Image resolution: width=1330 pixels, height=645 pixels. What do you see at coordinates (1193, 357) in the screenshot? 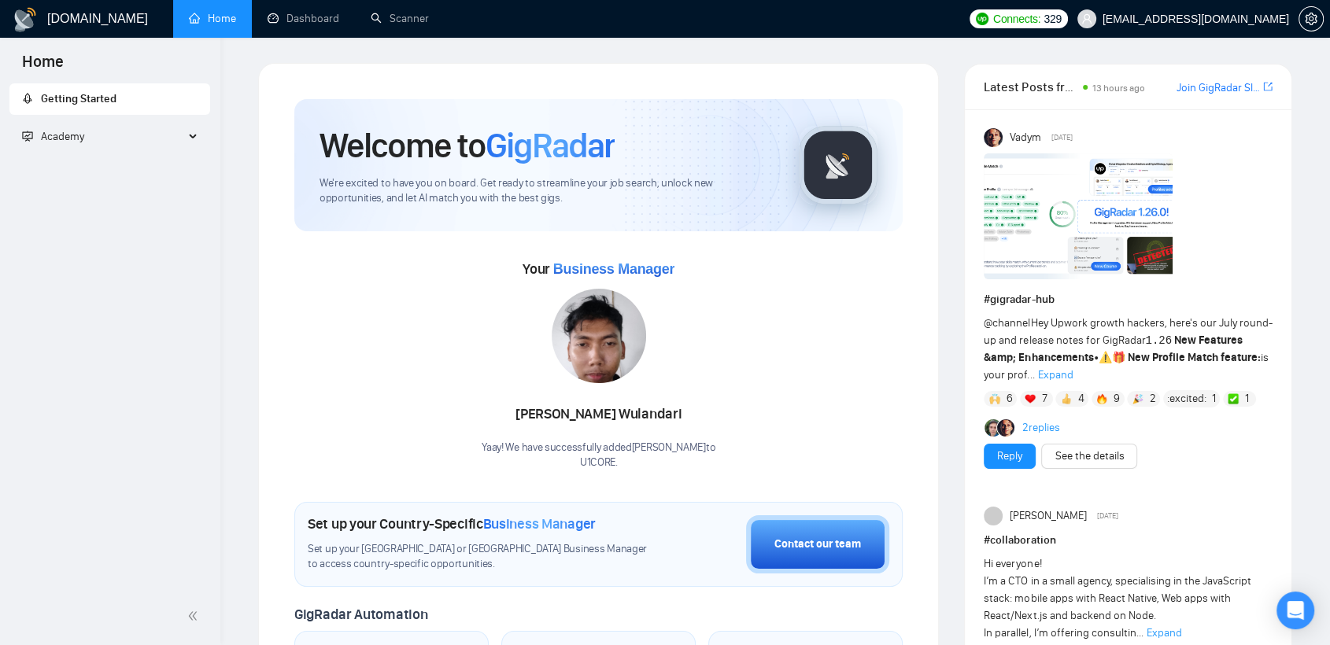
I see `strong: New Profile Match feature:` at bounding box center [1193, 357].